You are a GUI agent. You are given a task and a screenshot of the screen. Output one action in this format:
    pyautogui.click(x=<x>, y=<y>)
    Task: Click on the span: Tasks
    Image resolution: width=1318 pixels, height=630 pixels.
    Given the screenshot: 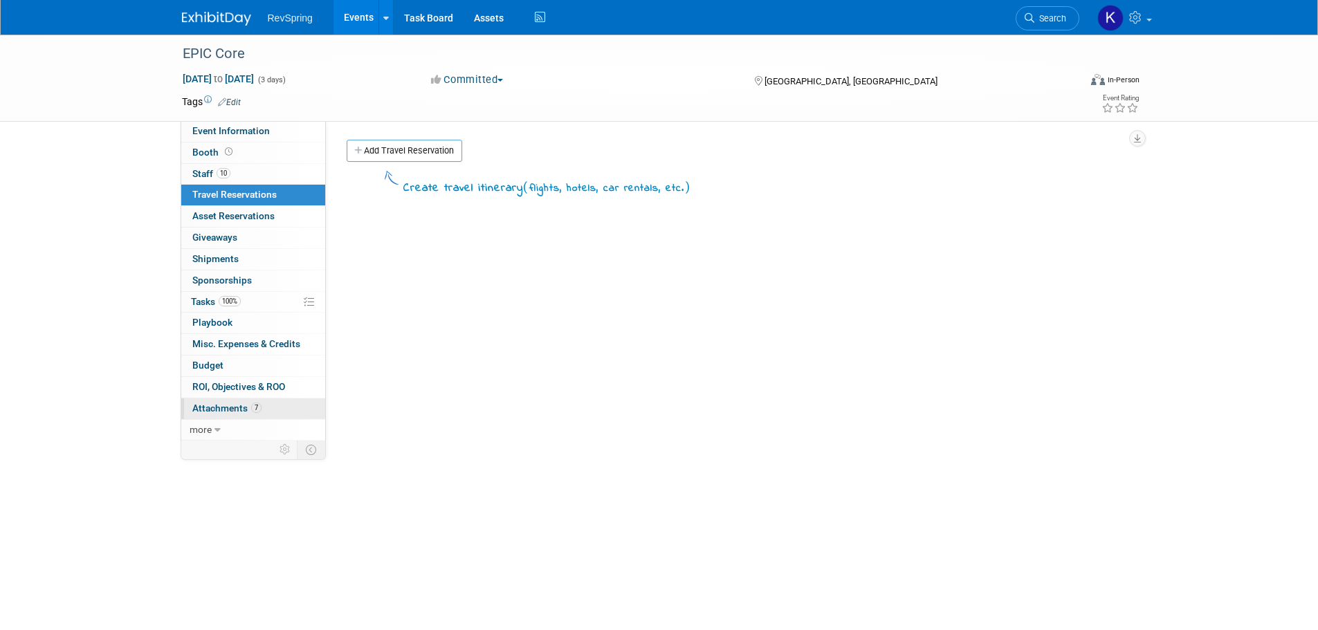 What is the action you would take?
    pyautogui.click(x=216, y=302)
    